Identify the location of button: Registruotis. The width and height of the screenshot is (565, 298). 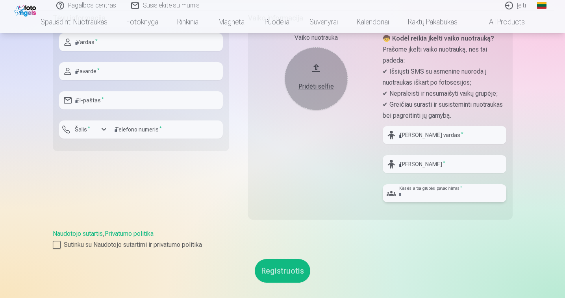
(282, 271).